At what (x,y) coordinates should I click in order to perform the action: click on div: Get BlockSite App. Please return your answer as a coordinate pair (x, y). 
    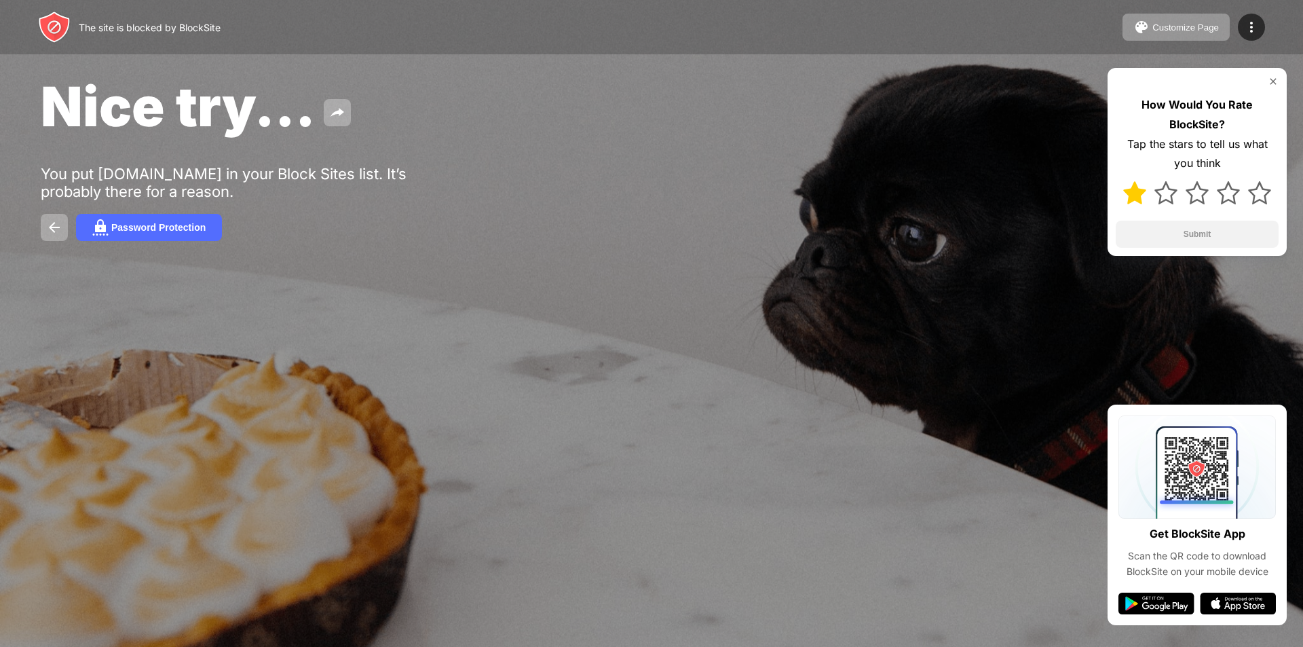
    Looking at the image, I should click on (1197, 533).